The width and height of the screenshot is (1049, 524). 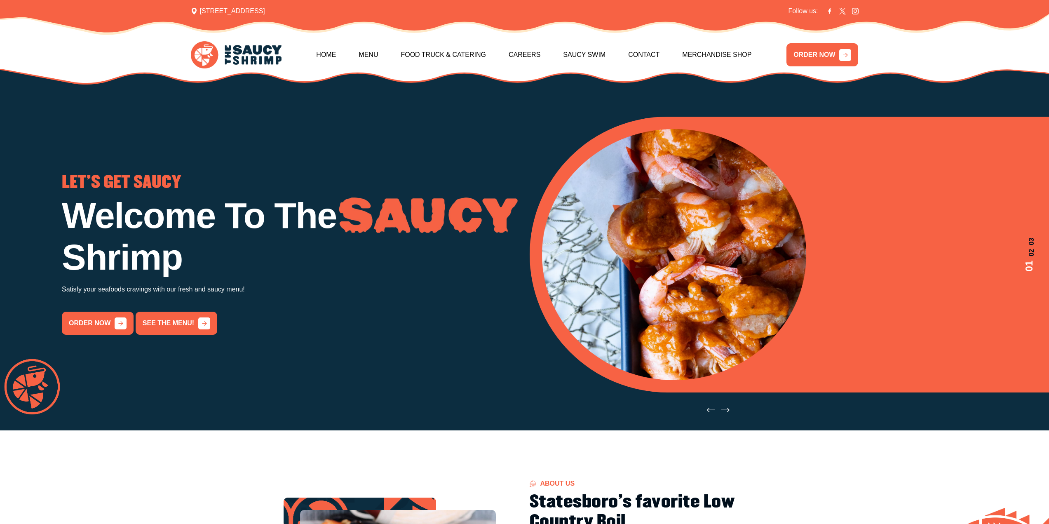 What do you see at coordinates (368, 55) in the screenshot?
I see `a: Menu` at bounding box center [368, 55].